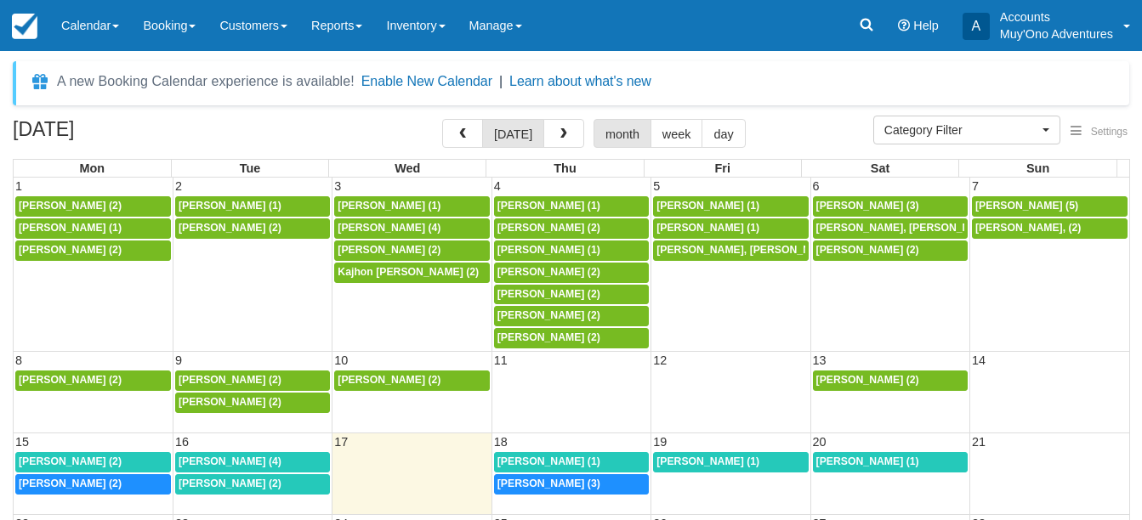  I want to click on span: Tue, so click(250, 168).